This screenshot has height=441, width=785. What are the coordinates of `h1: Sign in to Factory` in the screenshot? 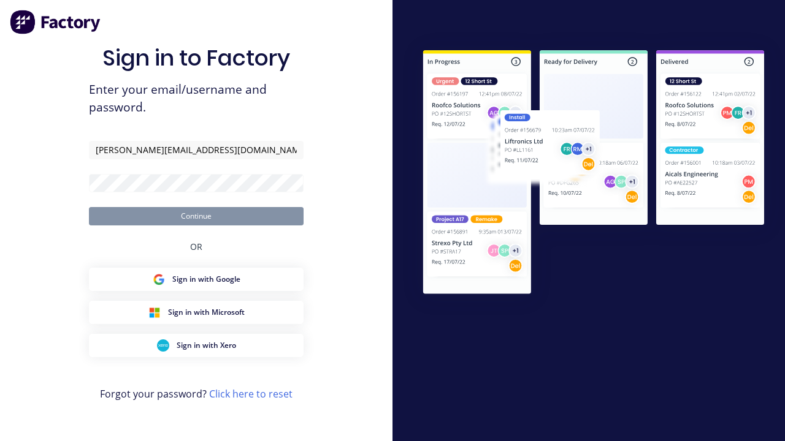 It's located at (196, 58).